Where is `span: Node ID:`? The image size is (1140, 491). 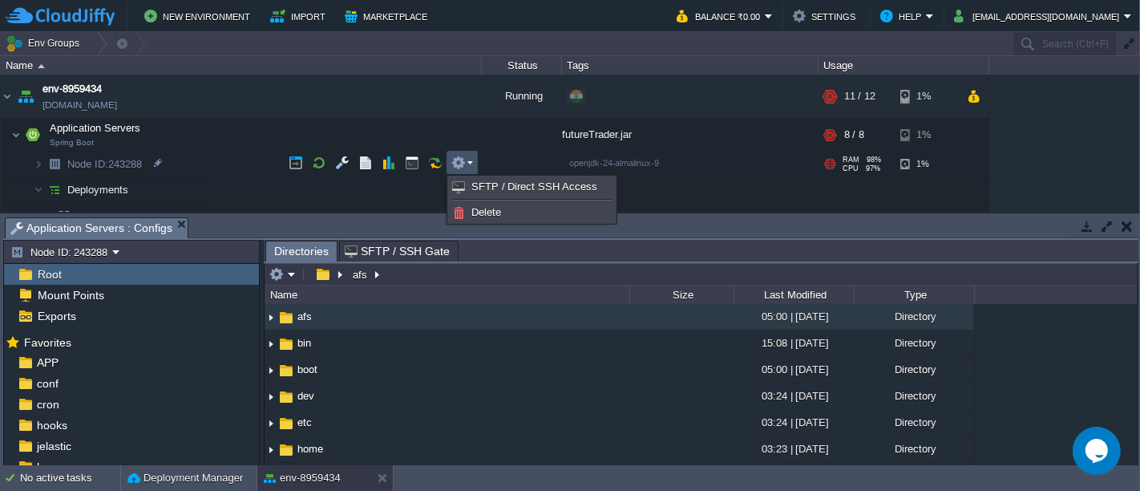 span: Node ID: is located at coordinates (87, 164).